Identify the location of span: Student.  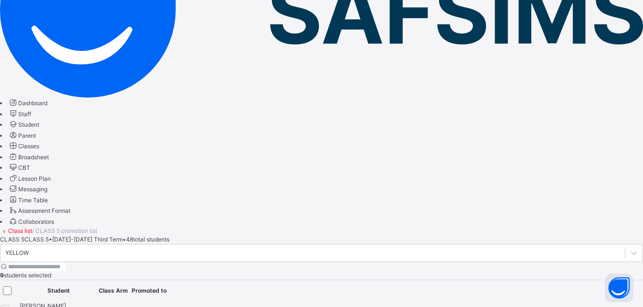
(29, 124).